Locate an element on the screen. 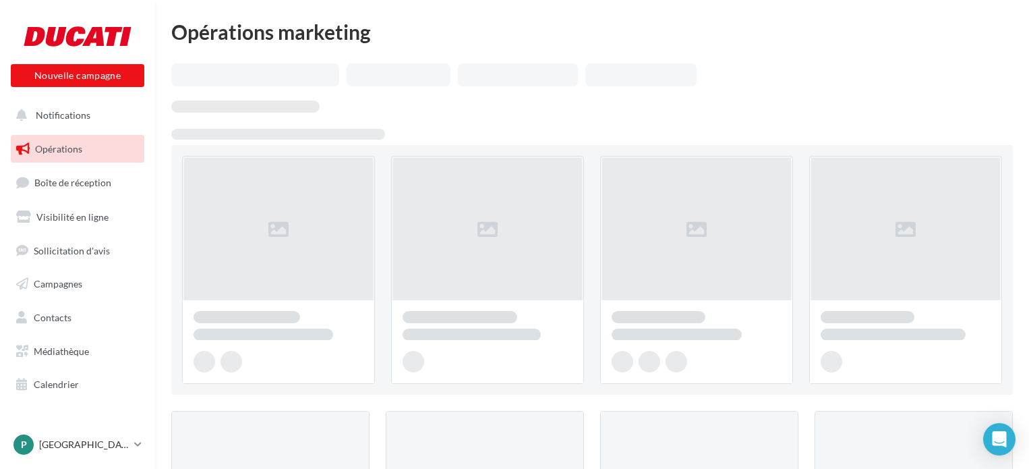 This screenshot has height=469, width=1029. span: P is located at coordinates (24, 444).